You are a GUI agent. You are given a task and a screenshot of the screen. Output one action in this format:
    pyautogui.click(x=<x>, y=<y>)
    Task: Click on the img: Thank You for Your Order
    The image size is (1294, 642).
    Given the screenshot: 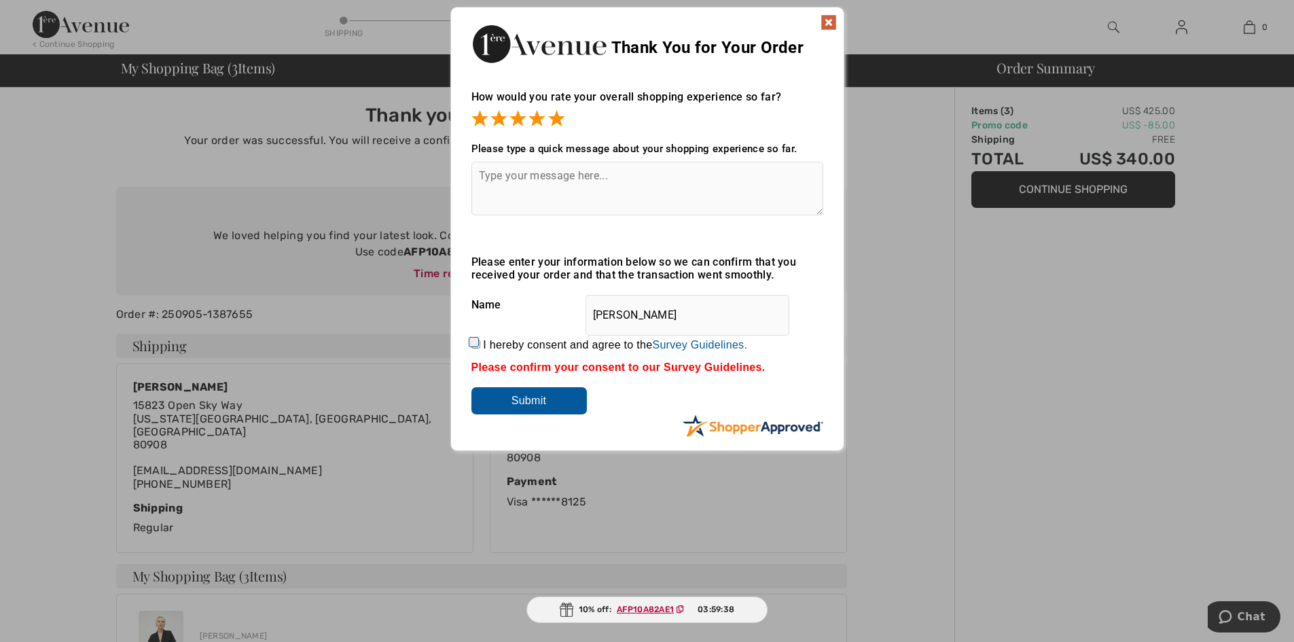 What is the action you would take?
    pyautogui.click(x=539, y=43)
    